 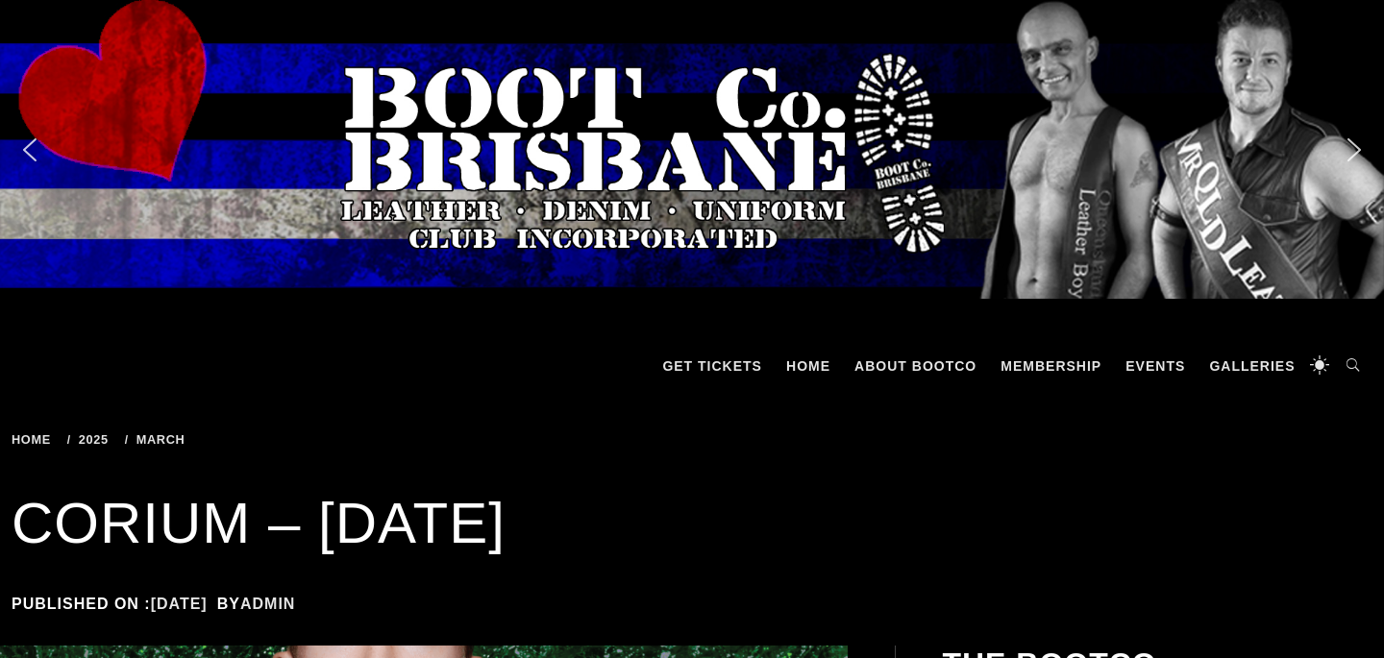 I want to click on span: 2025, so click(x=91, y=439).